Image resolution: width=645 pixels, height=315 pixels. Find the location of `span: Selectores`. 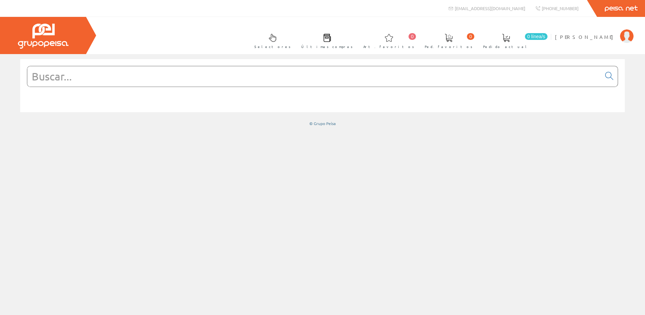

span: Selectores is located at coordinates (273, 47).